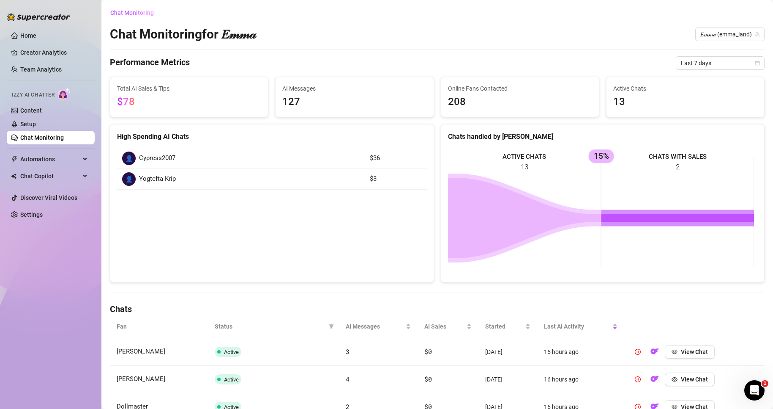 This screenshot has height=409, width=773. What do you see at coordinates (448, 326) in the screenshot?
I see `th: AI Sales` at bounding box center [448, 326].